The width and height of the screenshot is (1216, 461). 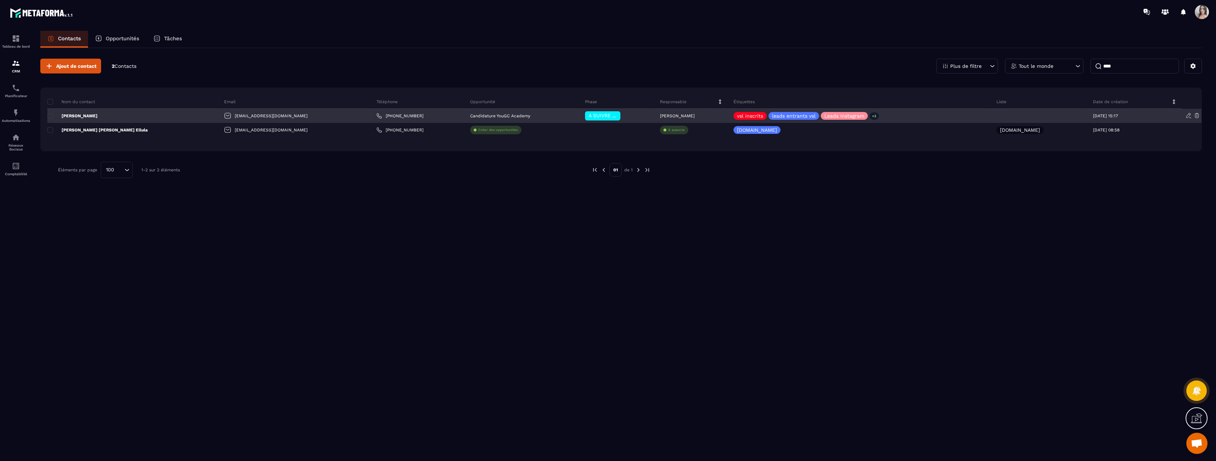 I want to click on p: Opportunité, so click(x=483, y=102).